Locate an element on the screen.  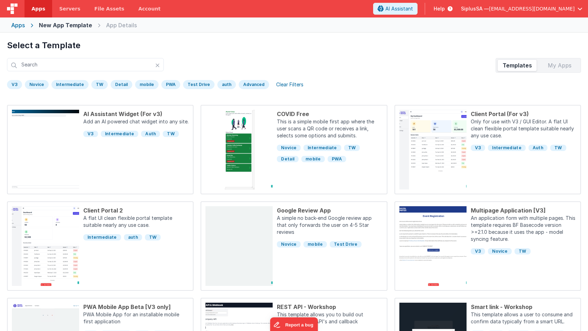
div: COVID Free is located at coordinates (329, 114).